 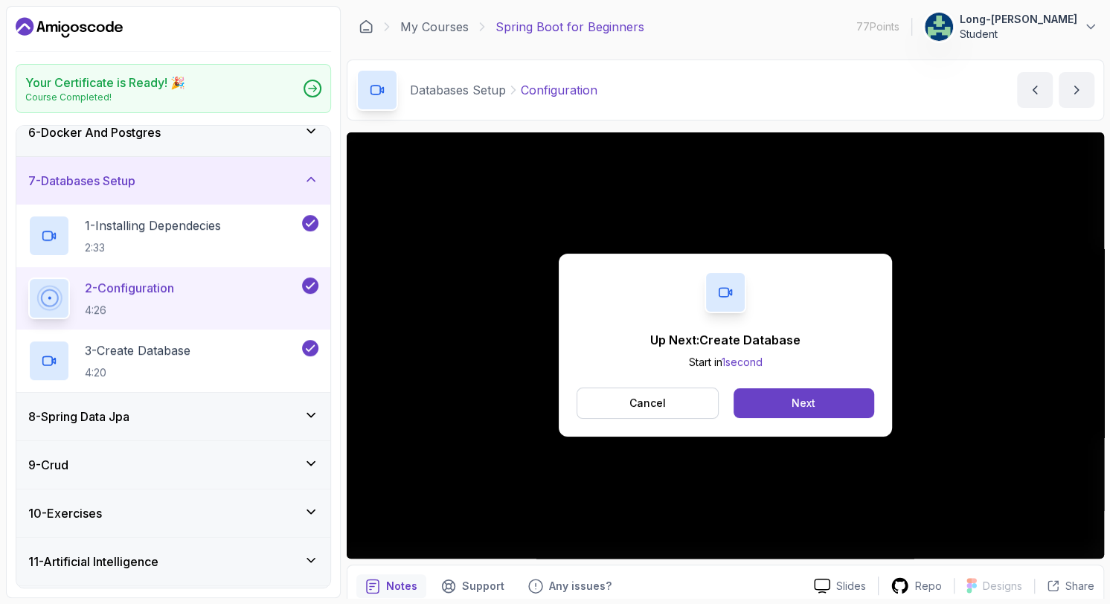 What do you see at coordinates (559, 90) in the screenshot?
I see `p: Configuration` at bounding box center [559, 90].